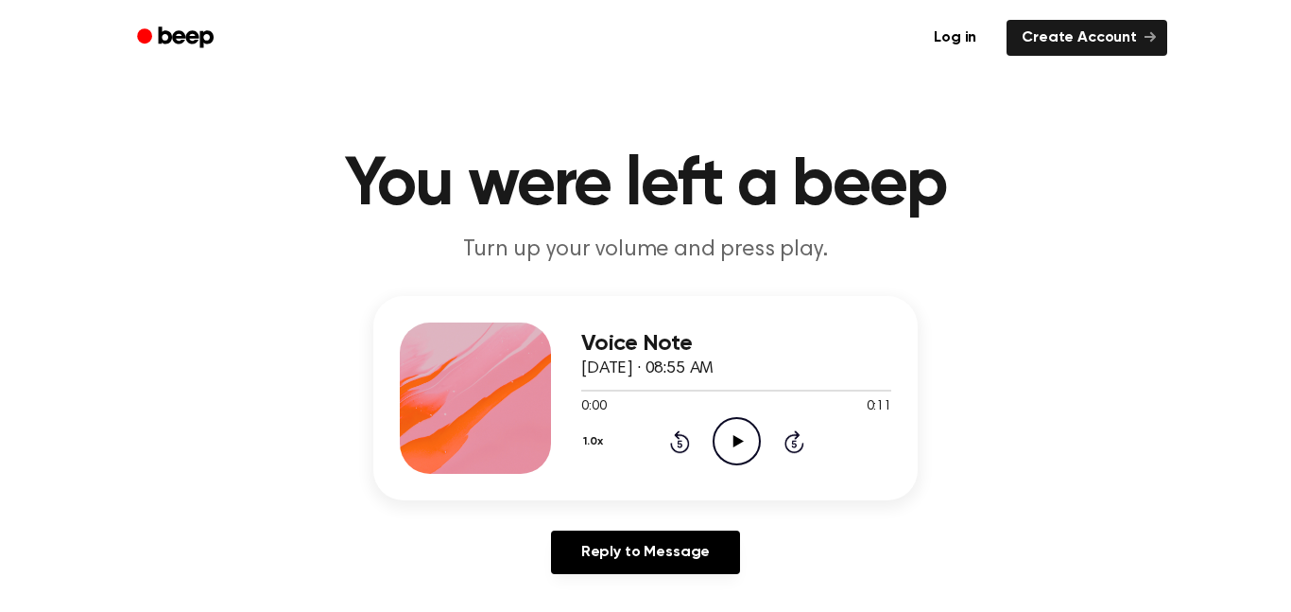 The width and height of the screenshot is (1291, 612). I want to click on p: Turn up your volume and press play., so click(646, 250).